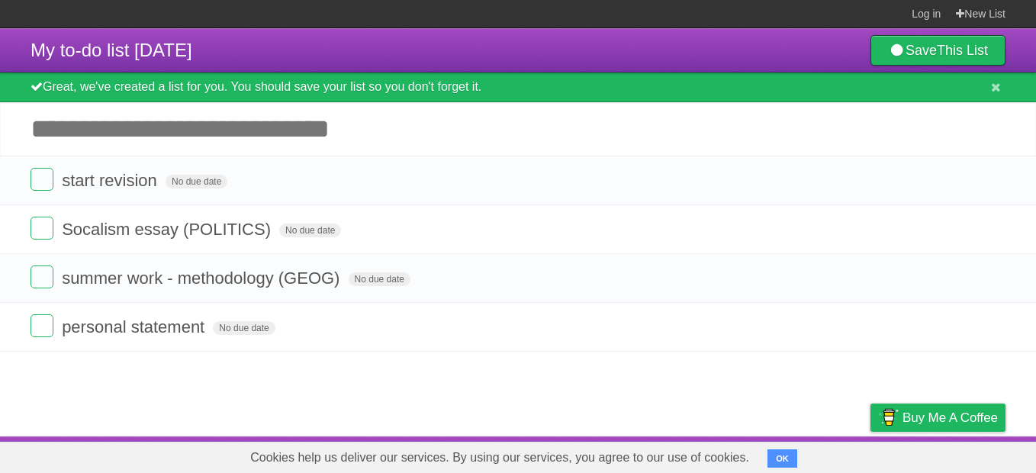 The image size is (1036, 473). Describe the element at coordinates (938, 417) in the screenshot. I see `a: Buy me a coffee` at that location.